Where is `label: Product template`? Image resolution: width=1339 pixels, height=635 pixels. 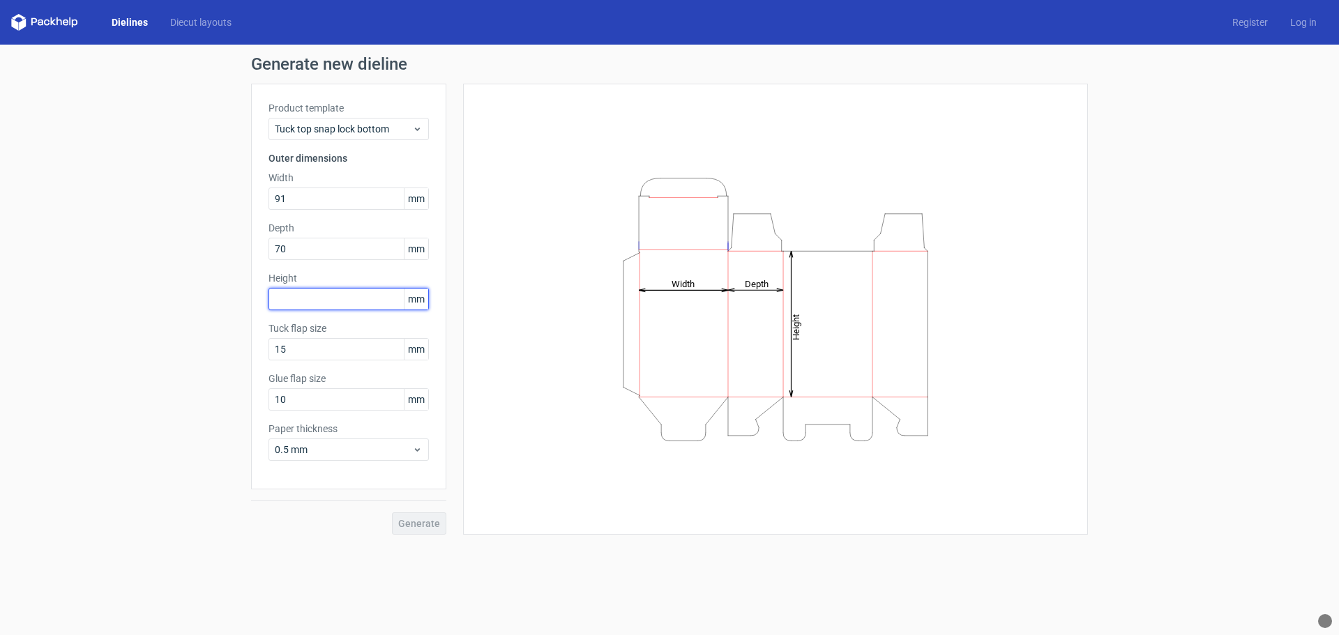
label: Product template is located at coordinates (349, 108).